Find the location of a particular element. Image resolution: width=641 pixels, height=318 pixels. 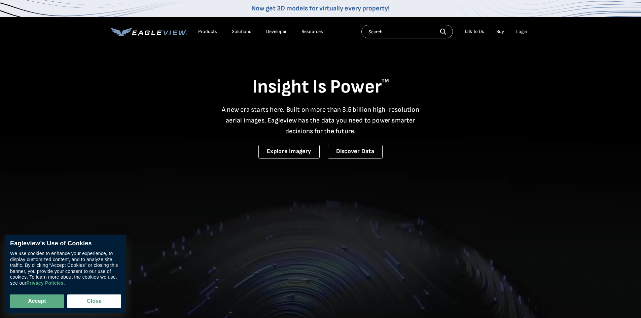

div: Resources is located at coordinates (312, 32).